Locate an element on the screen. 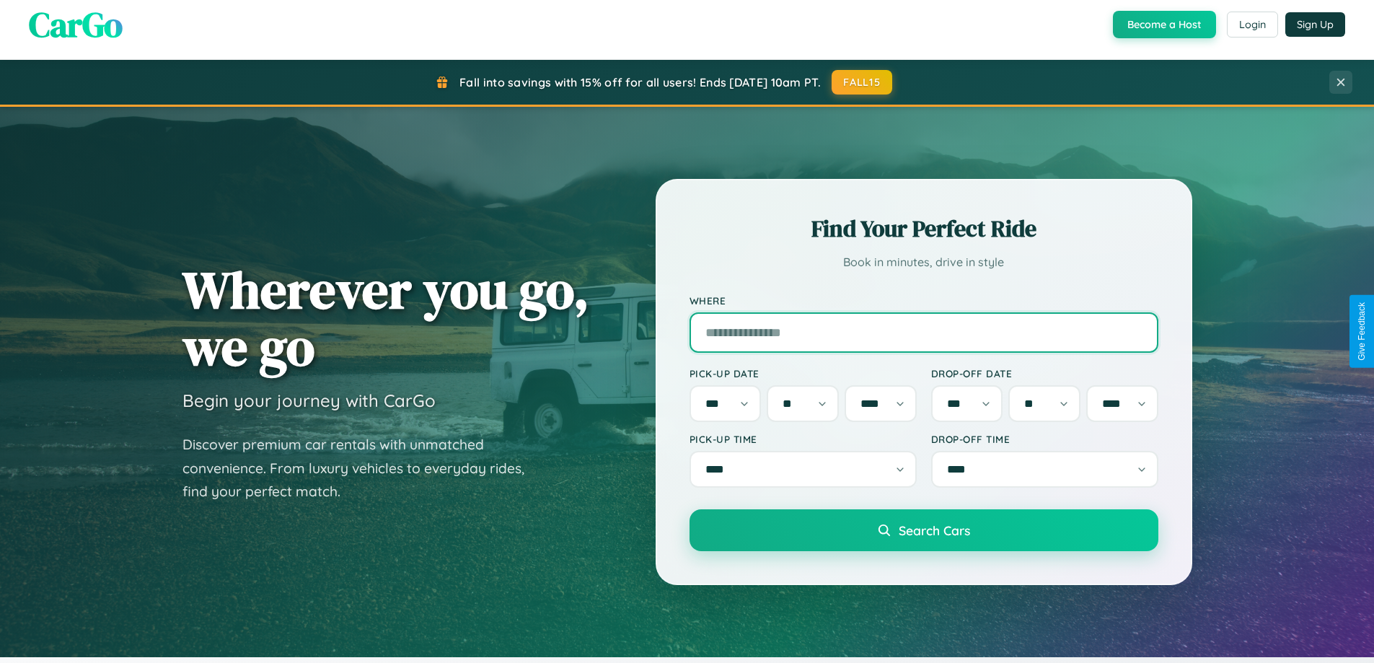 The image size is (1374, 663). button: Become a Host is located at coordinates (1164, 25).